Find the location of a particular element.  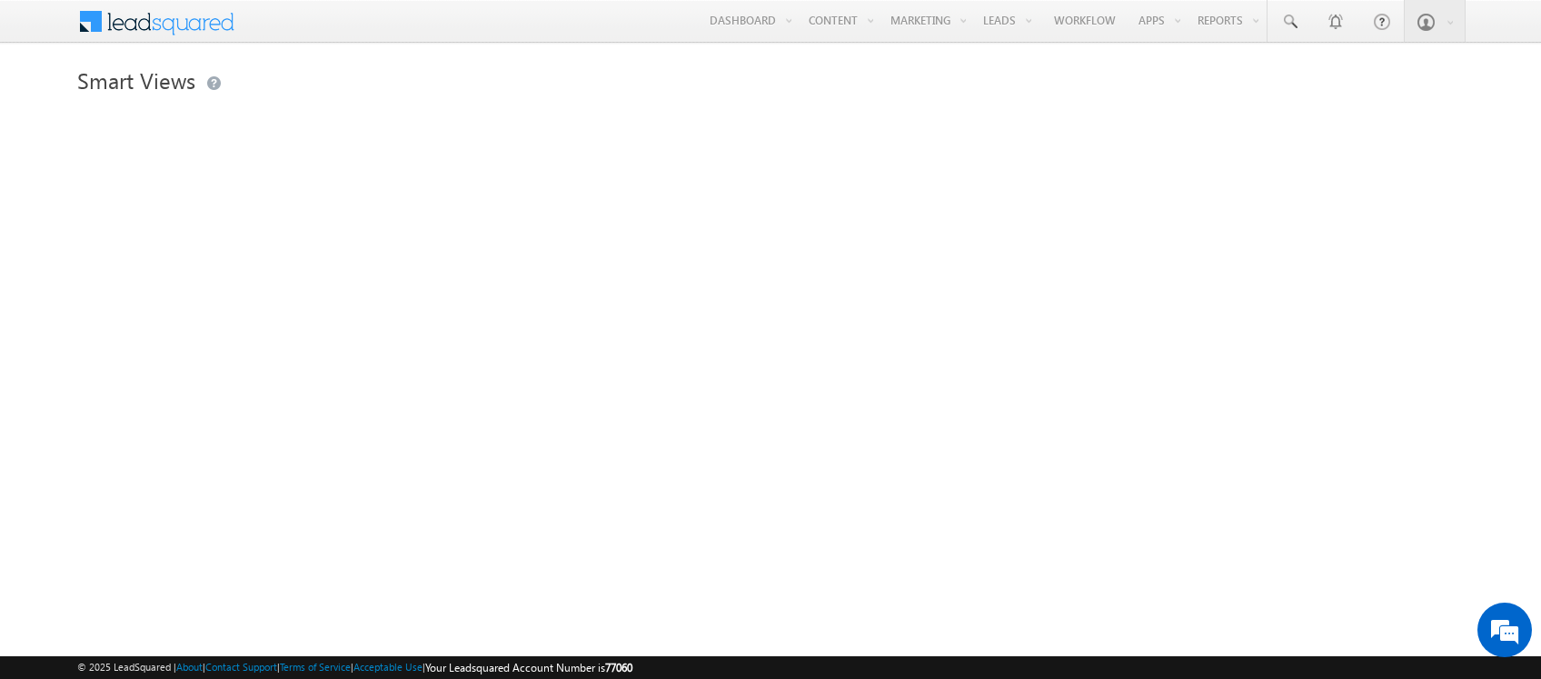

a: Terms of Service is located at coordinates (315, 666).